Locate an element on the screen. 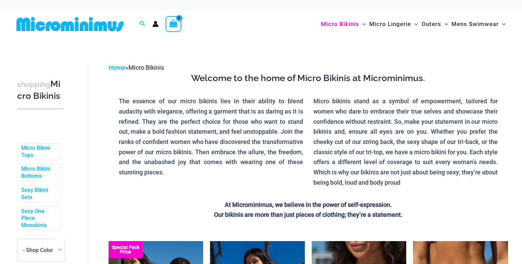 This screenshot has width=522, height=264. span: Micro Lingerie is located at coordinates (390, 24).